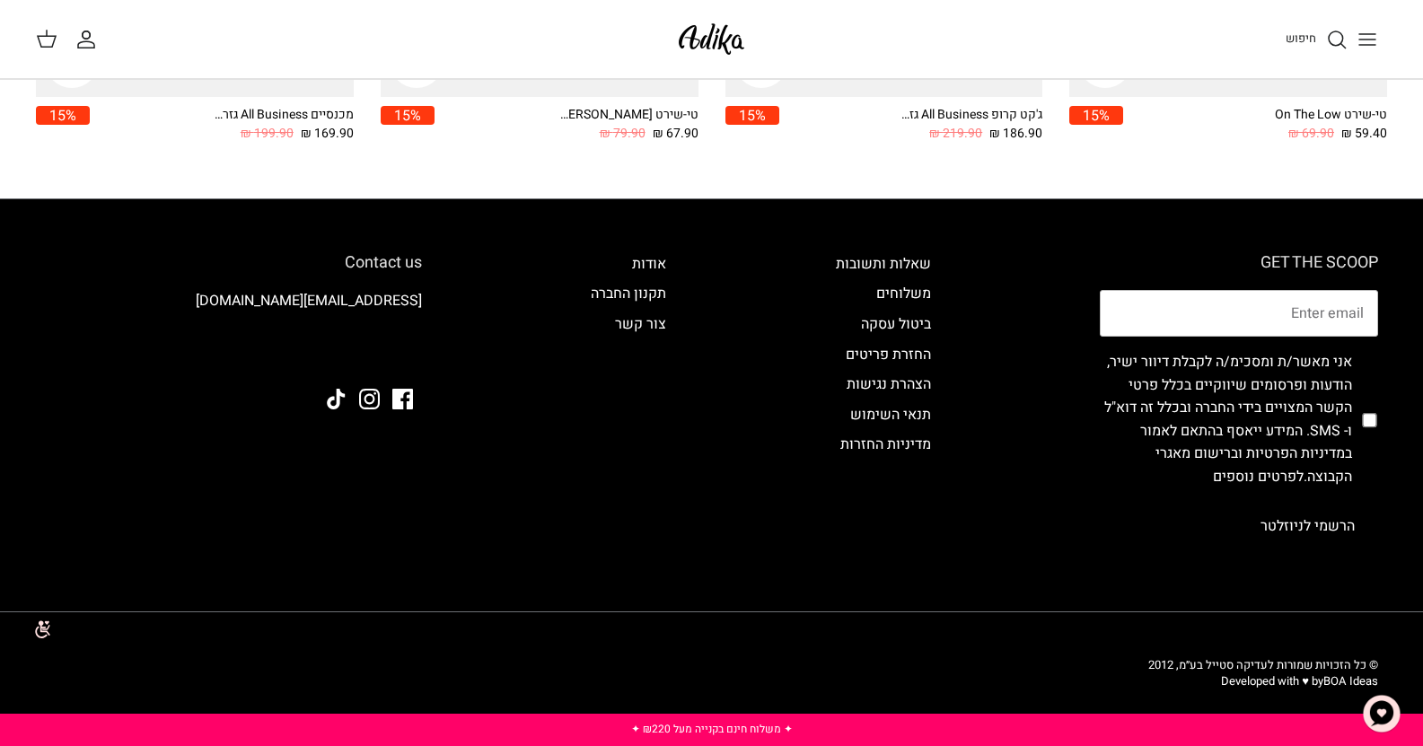 Image resolution: width=1423 pixels, height=746 pixels. What do you see at coordinates (711, 39) in the screenshot?
I see `a: Adika IL` at bounding box center [711, 39].